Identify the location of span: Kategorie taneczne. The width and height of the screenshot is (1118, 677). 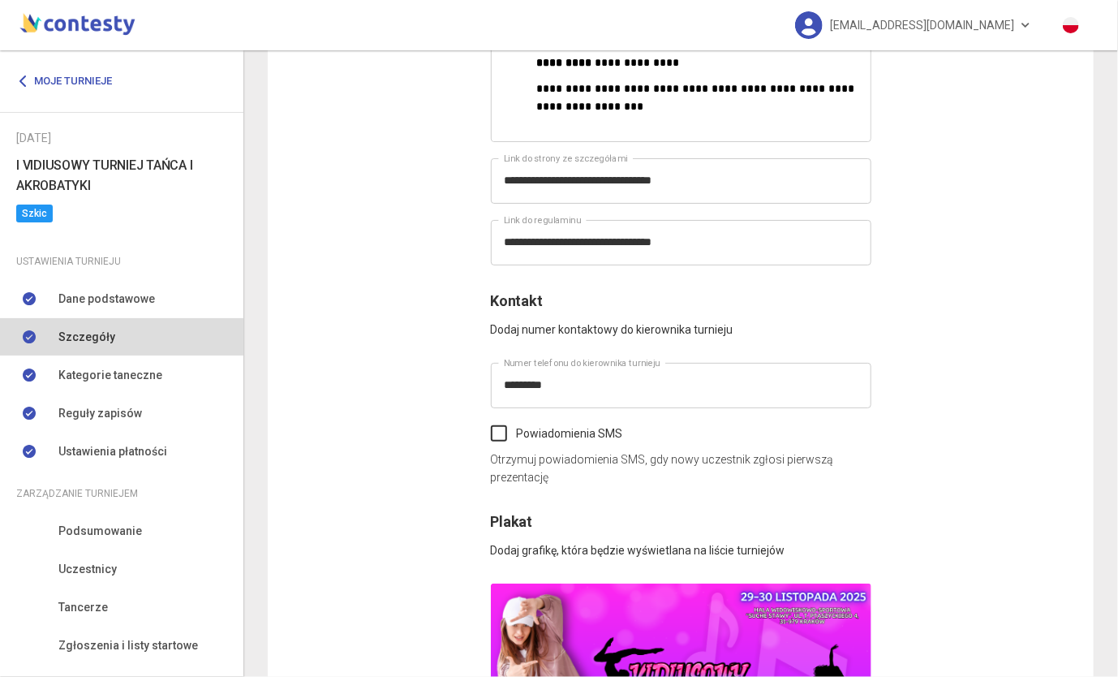
(110, 375).